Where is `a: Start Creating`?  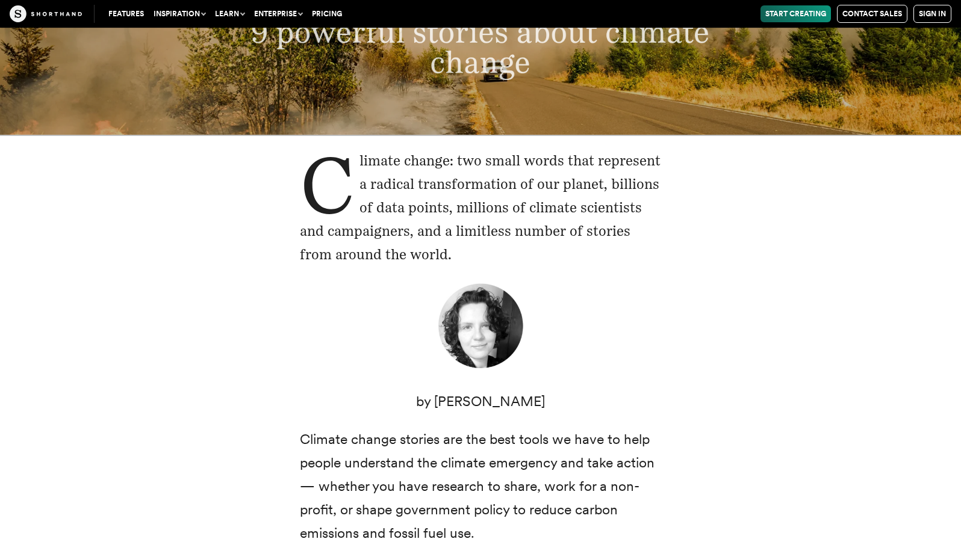
a: Start Creating is located at coordinates (795, 14).